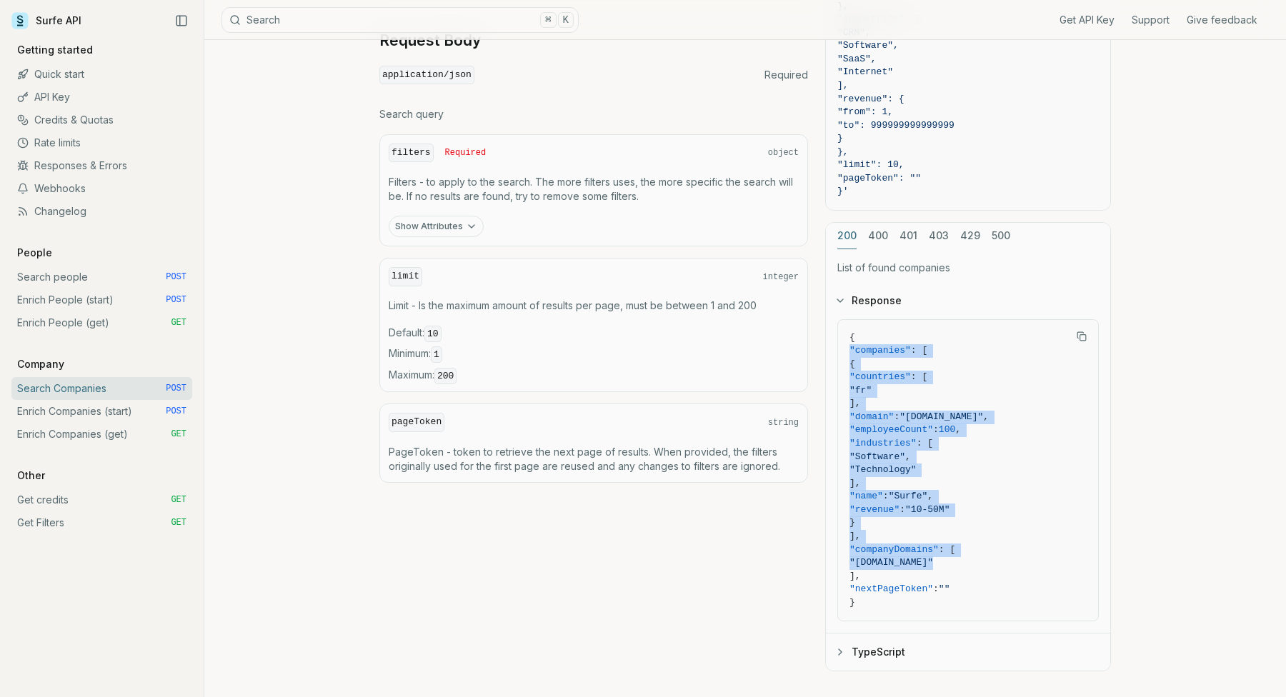 The width and height of the screenshot is (1286, 697). Describe the element at coordinates (781, 277) in the screenshot. I see `span: integer` at that location.